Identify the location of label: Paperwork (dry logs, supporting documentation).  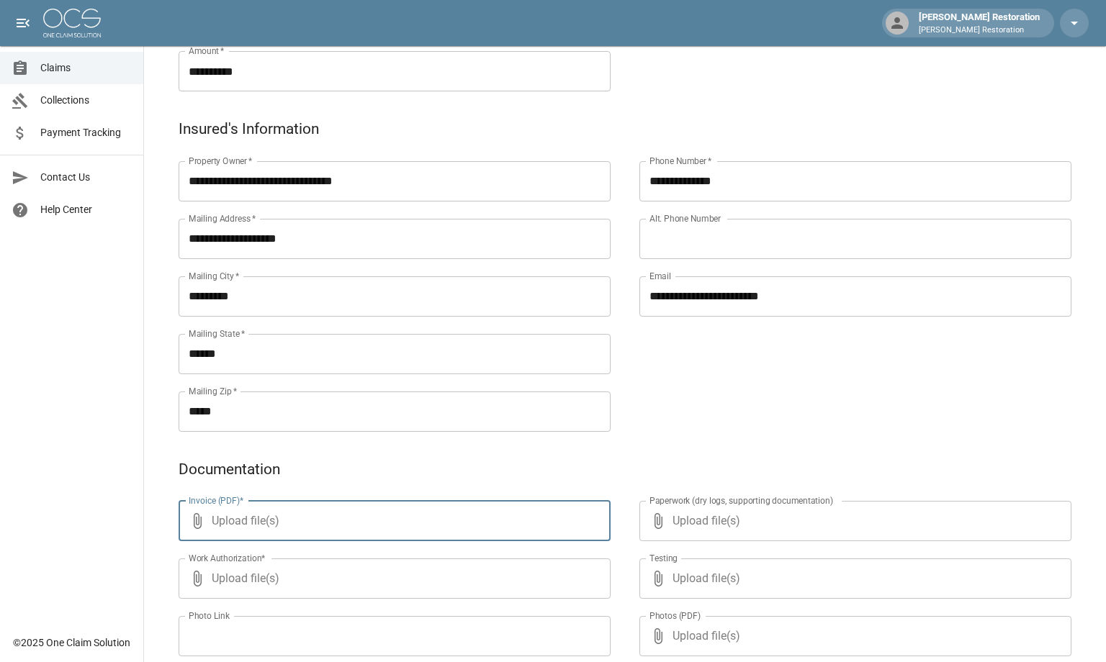
(741, 500).